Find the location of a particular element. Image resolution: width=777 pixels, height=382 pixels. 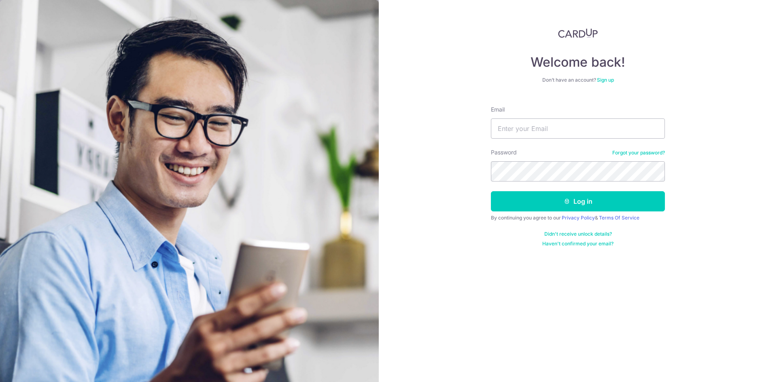

a: Sign up is located at coordinates (605, 80).